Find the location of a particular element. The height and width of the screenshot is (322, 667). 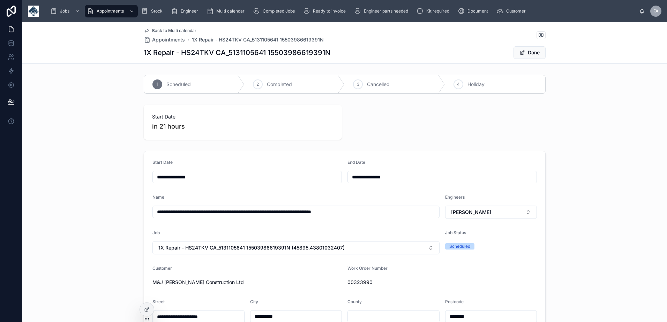

span: Back to Multi calendar is located at coordinates (174, 31).